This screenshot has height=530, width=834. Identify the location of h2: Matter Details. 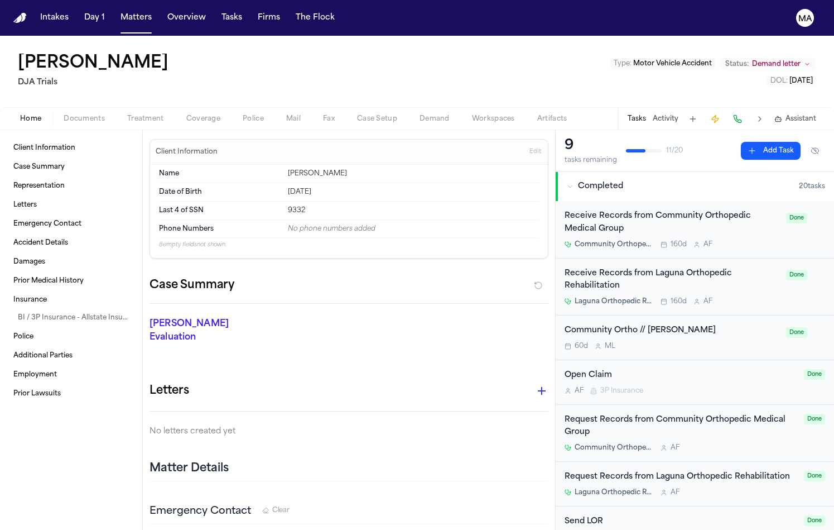
(189, 468).